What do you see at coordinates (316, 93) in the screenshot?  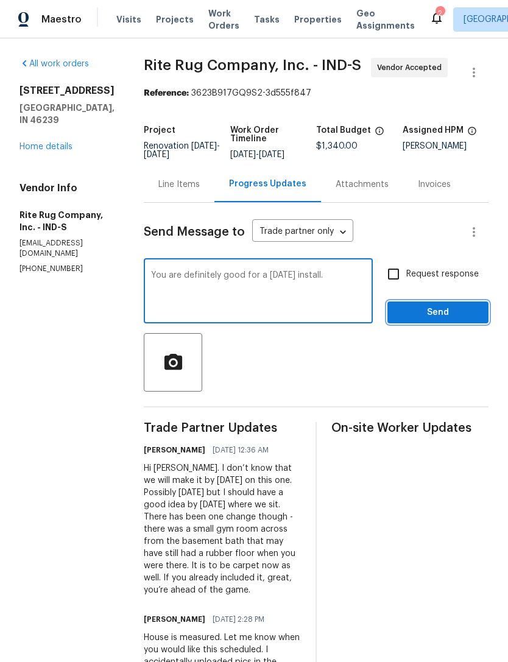 I see `div: 3623B917GQ9S2-3d555f847` at bounding box center [316, 93].